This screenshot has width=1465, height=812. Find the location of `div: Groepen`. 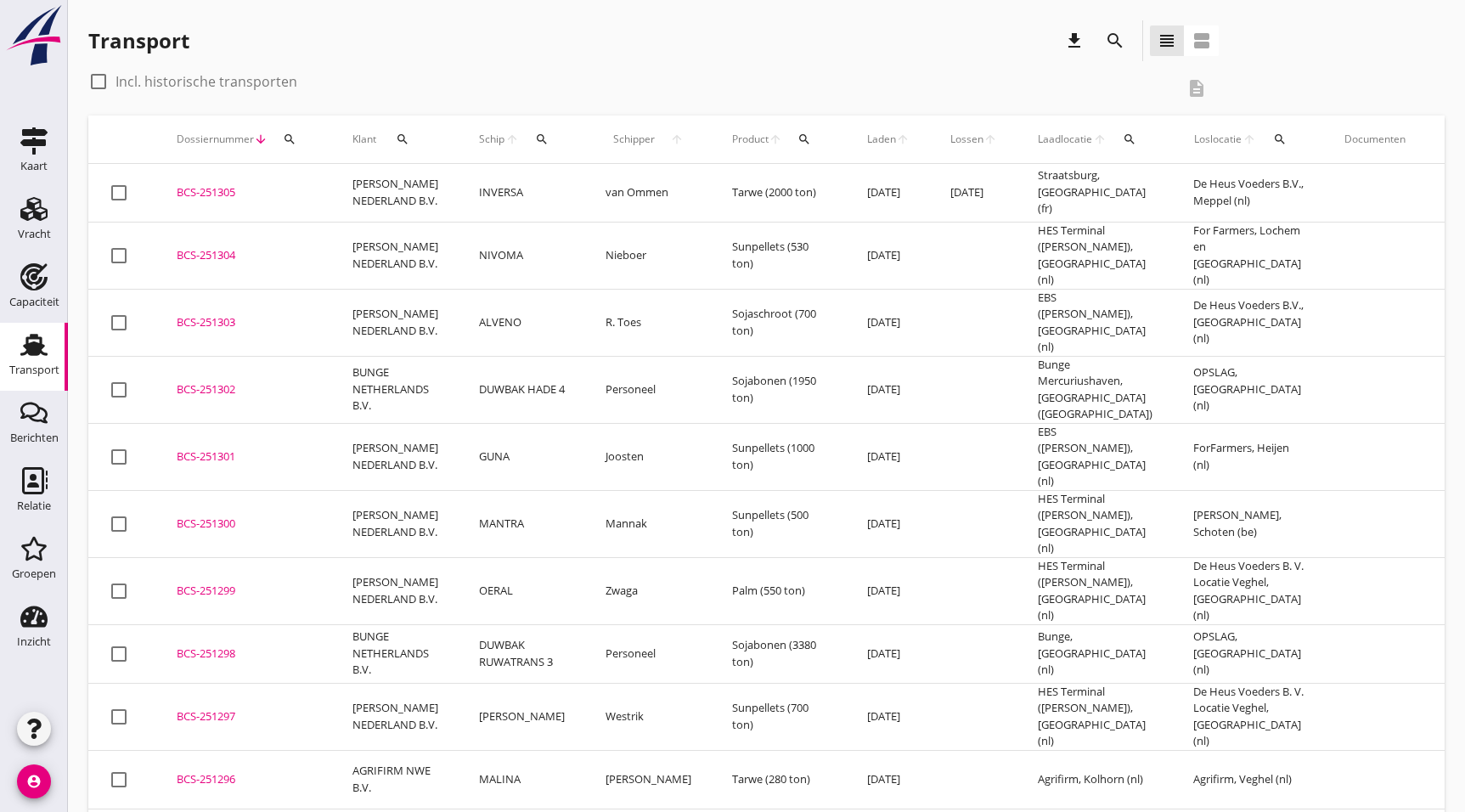

div: Groepen is located at coordinates (34, 573).